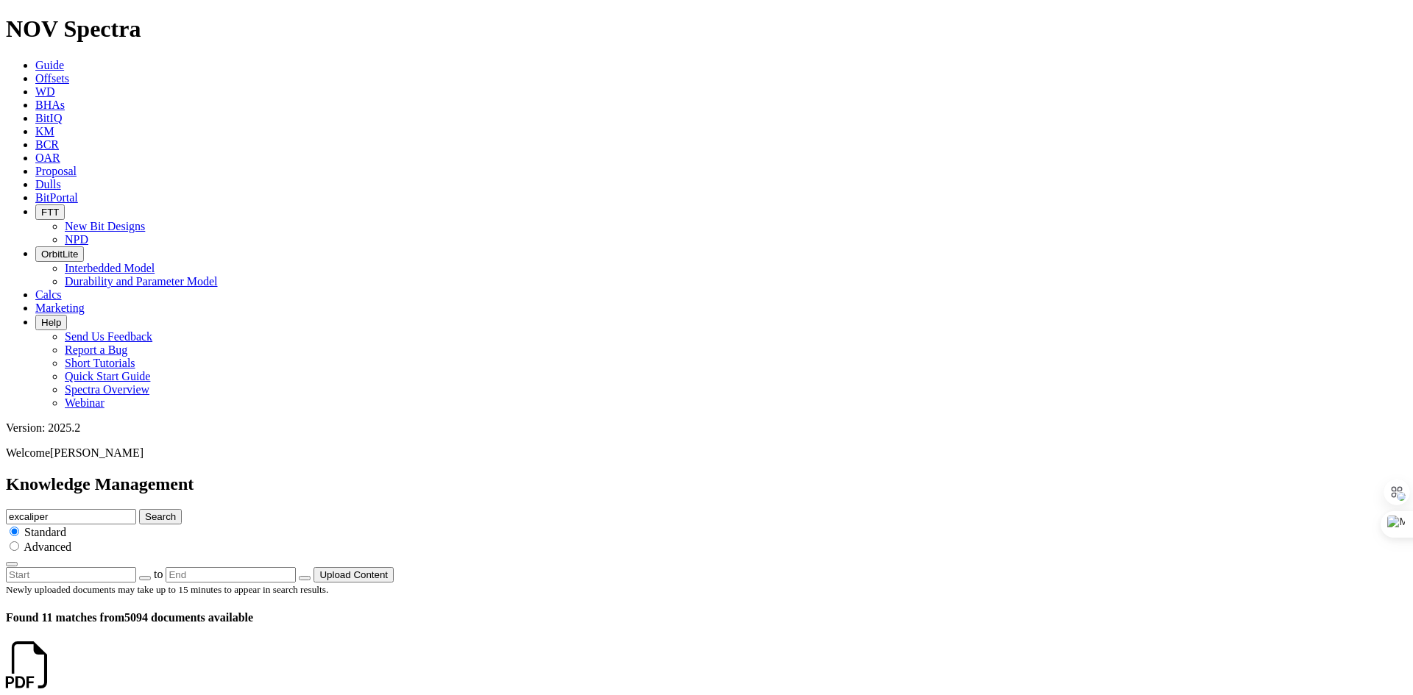 The width and height of the screenshot is (1413, 695). What do you see at coordinates (48, 184) in the screenshot?
I see `a: Dulls` at bounding box center [48, 184].